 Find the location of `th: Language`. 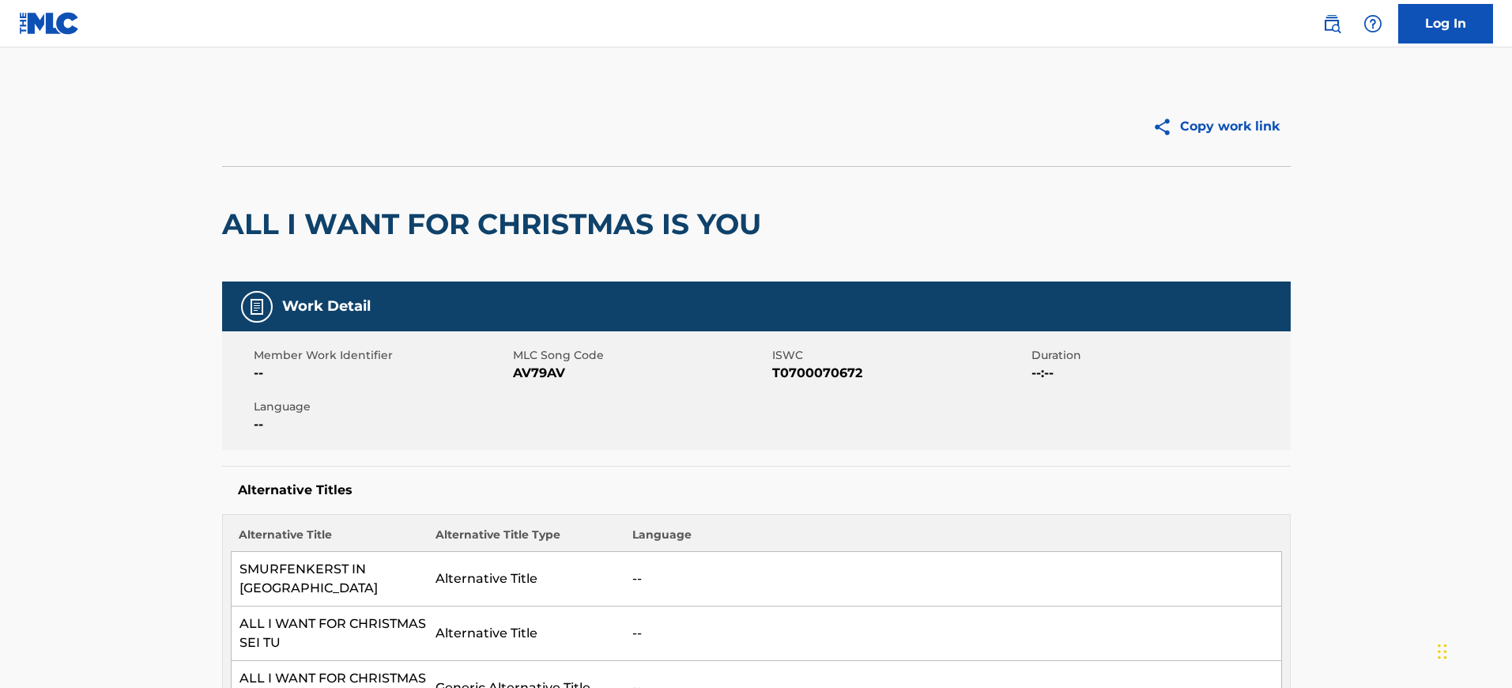

th: Language is located at coordinates (953, 539).